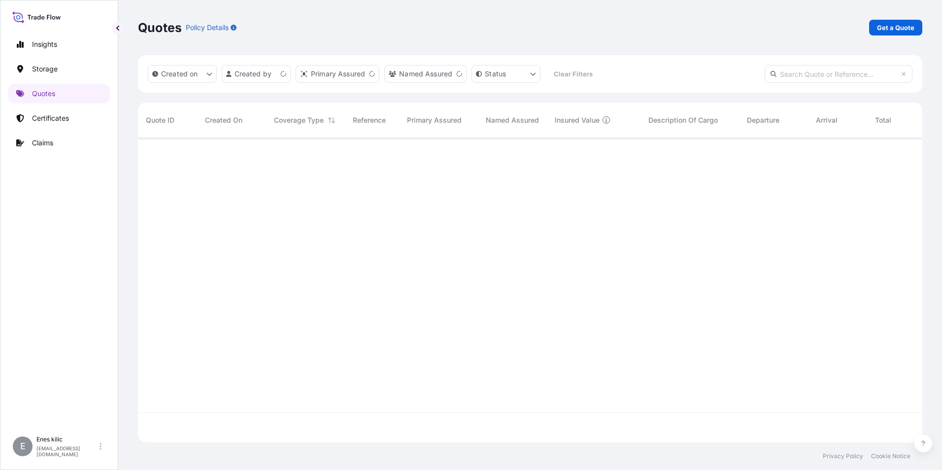 The image size is (942, 470). I want to click on p: Created on, so click(179, 74).